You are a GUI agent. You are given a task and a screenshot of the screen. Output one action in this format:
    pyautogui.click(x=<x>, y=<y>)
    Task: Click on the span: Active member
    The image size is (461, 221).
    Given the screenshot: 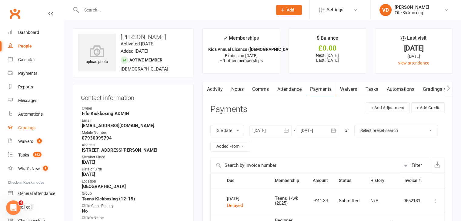 What is the action you would take?
    pyautogui.click(x=146, y=60)
    